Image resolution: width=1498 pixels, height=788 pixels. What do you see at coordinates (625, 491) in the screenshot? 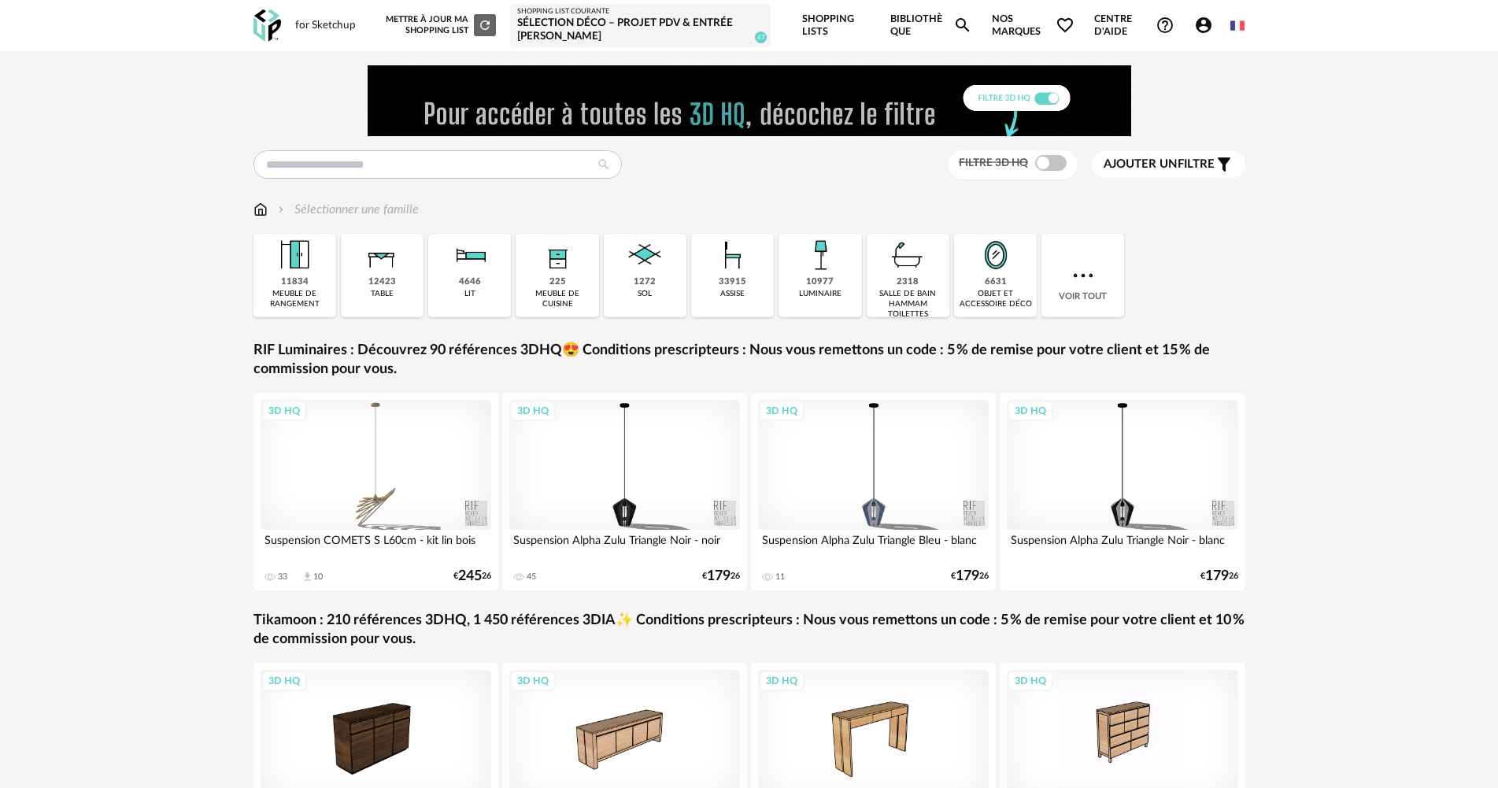
I see `a: 3D HQ Suspension Alpha Zulu Triangle Noir - noir 45 €17926` at bounding box center [625, 491].